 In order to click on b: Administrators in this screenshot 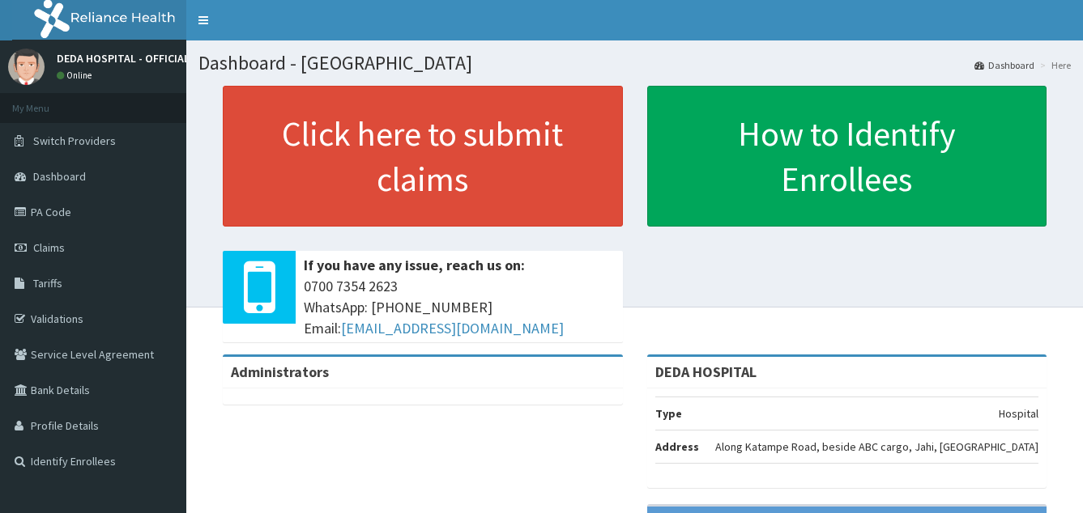, I will do `click(279, 372)`.